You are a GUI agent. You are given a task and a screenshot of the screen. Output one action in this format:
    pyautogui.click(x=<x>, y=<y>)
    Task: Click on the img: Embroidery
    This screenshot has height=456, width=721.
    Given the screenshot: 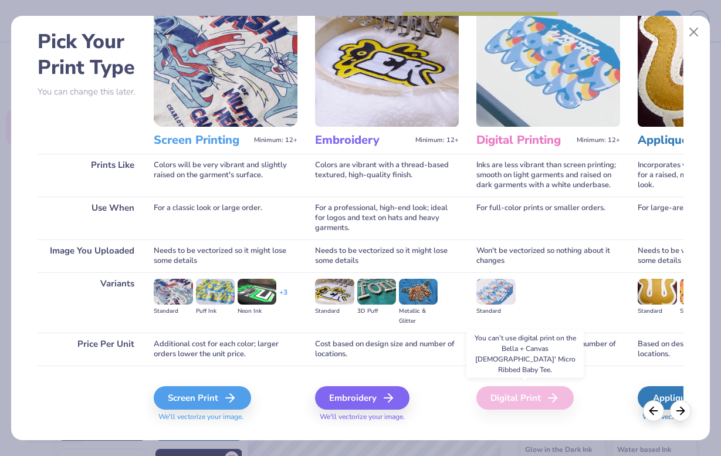 What is the action you would take?
    pyautogui.click(x=387, y=66)
    